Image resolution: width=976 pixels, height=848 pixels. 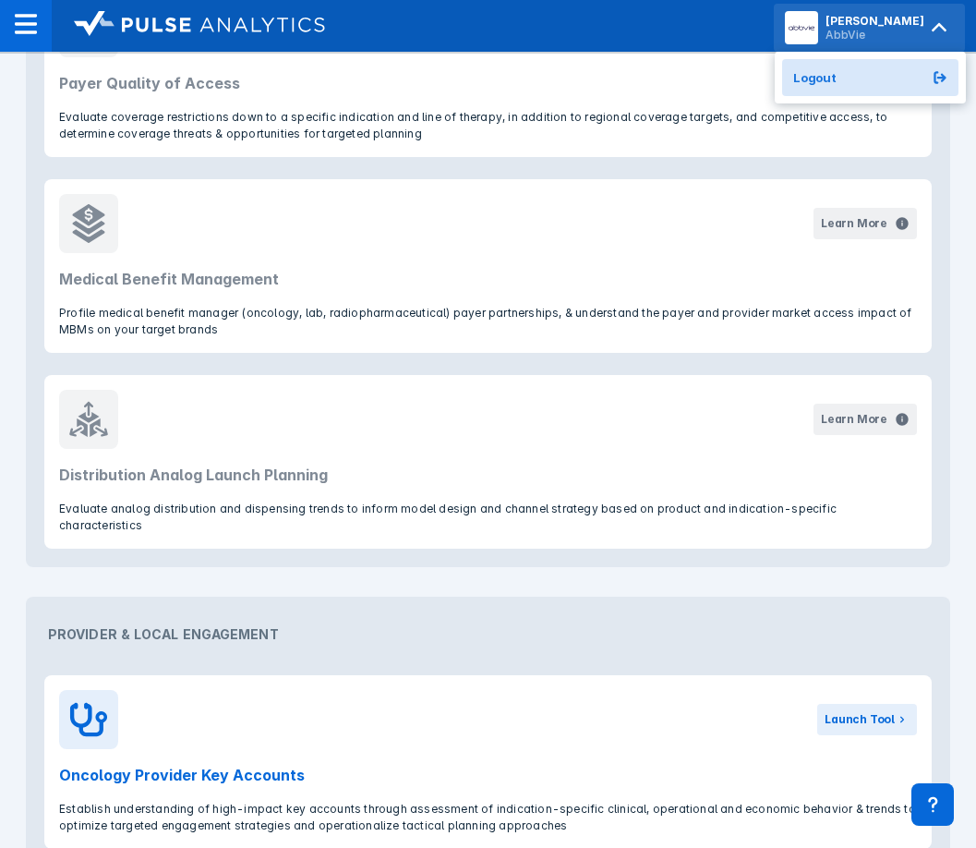 What do you see at coordinates (867, 720) in the screenshot?
I see `button: Launch Tool` at bounding box center [867, 720].